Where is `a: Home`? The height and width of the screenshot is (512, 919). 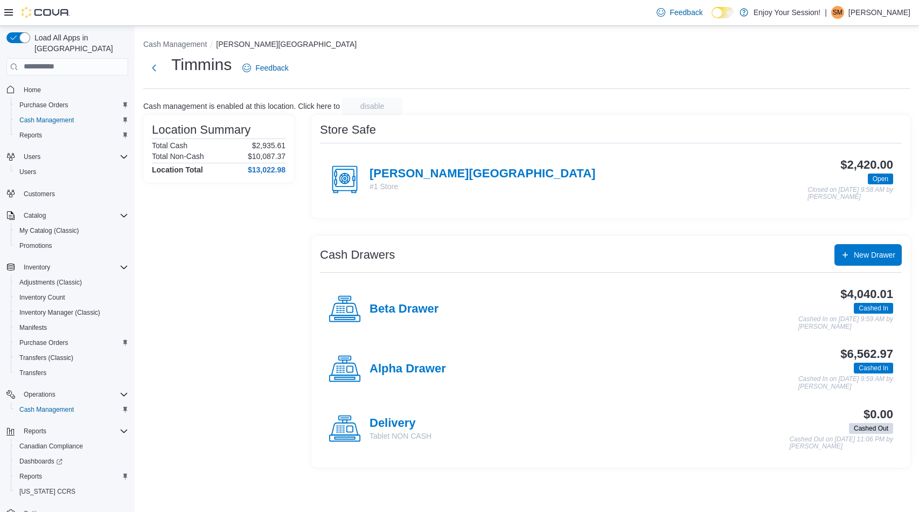 a: Home is located at coordinates (32, 90).